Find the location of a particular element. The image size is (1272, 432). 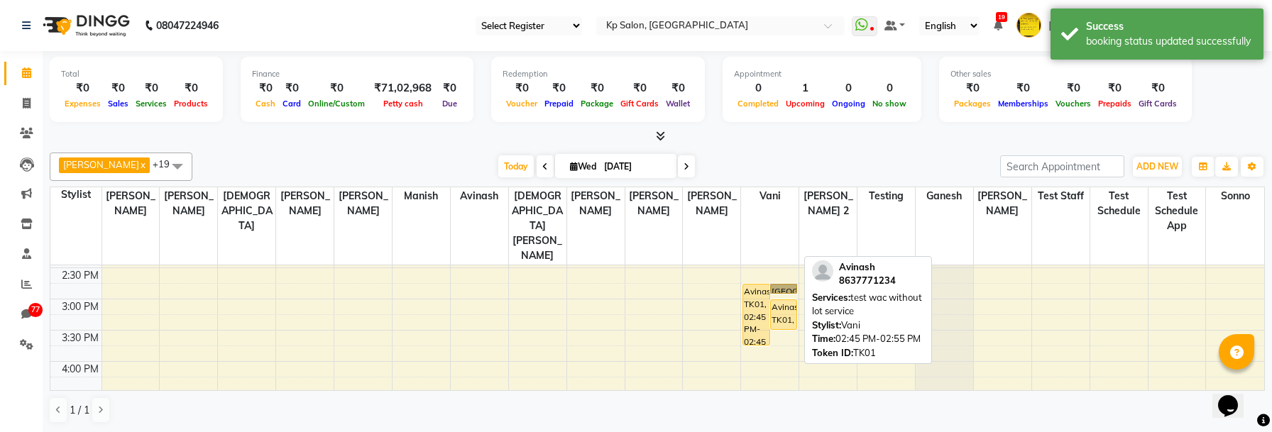

span: Wallet is located at coordinates (678, 104).